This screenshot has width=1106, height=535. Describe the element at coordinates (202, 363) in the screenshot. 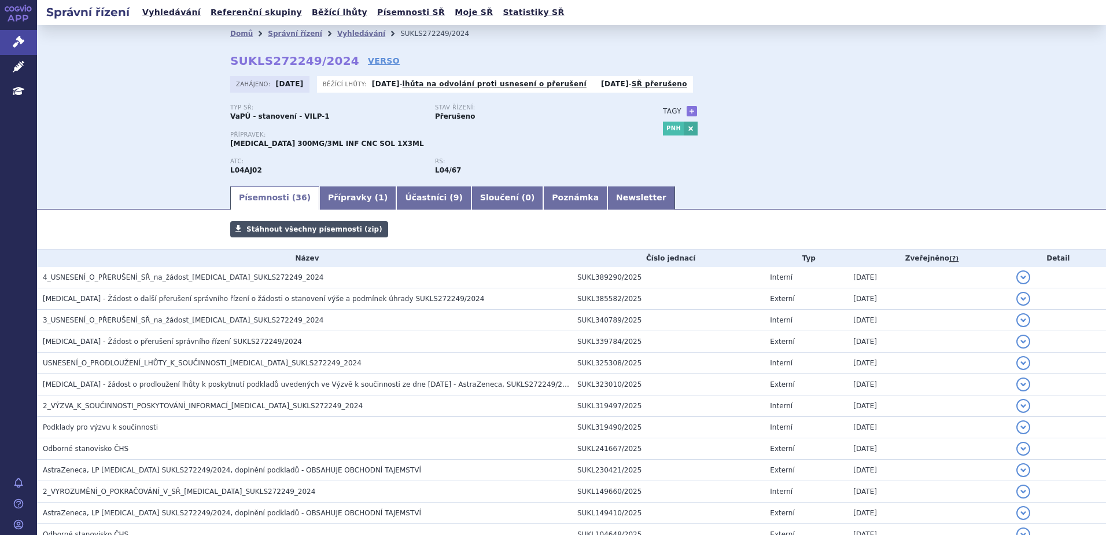

I see `span: USNESENÍ_O_PRODLOUŽENÍ_LHŮTY_K_SOUČINNOSTI_ULTOMIRIS_SUKLS272249_2024` at that location.